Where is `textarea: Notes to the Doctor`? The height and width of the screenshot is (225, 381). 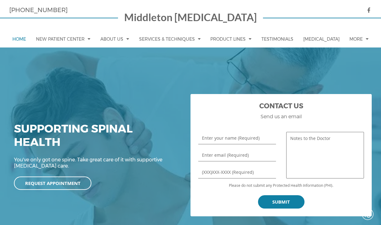
textarea: Notes to the Doctor is located at coordinates (325, 155).